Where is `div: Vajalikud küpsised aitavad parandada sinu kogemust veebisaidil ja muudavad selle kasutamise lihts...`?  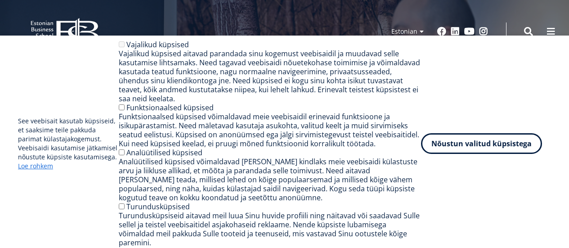
div: Vajalikud küpsised aitavad parandada sinu kogemust veebisaidil ja muudavad selle kasutamise lihts... is located at coordinates (270, 76).